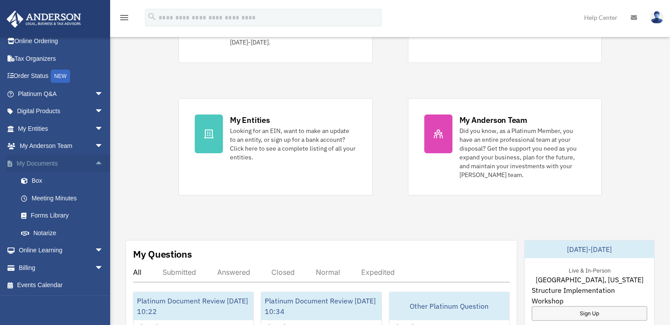 The image size is (670, 325). Describe the element at coordinates (124, 18) in the screenshot. I see `i: menu` at that location.